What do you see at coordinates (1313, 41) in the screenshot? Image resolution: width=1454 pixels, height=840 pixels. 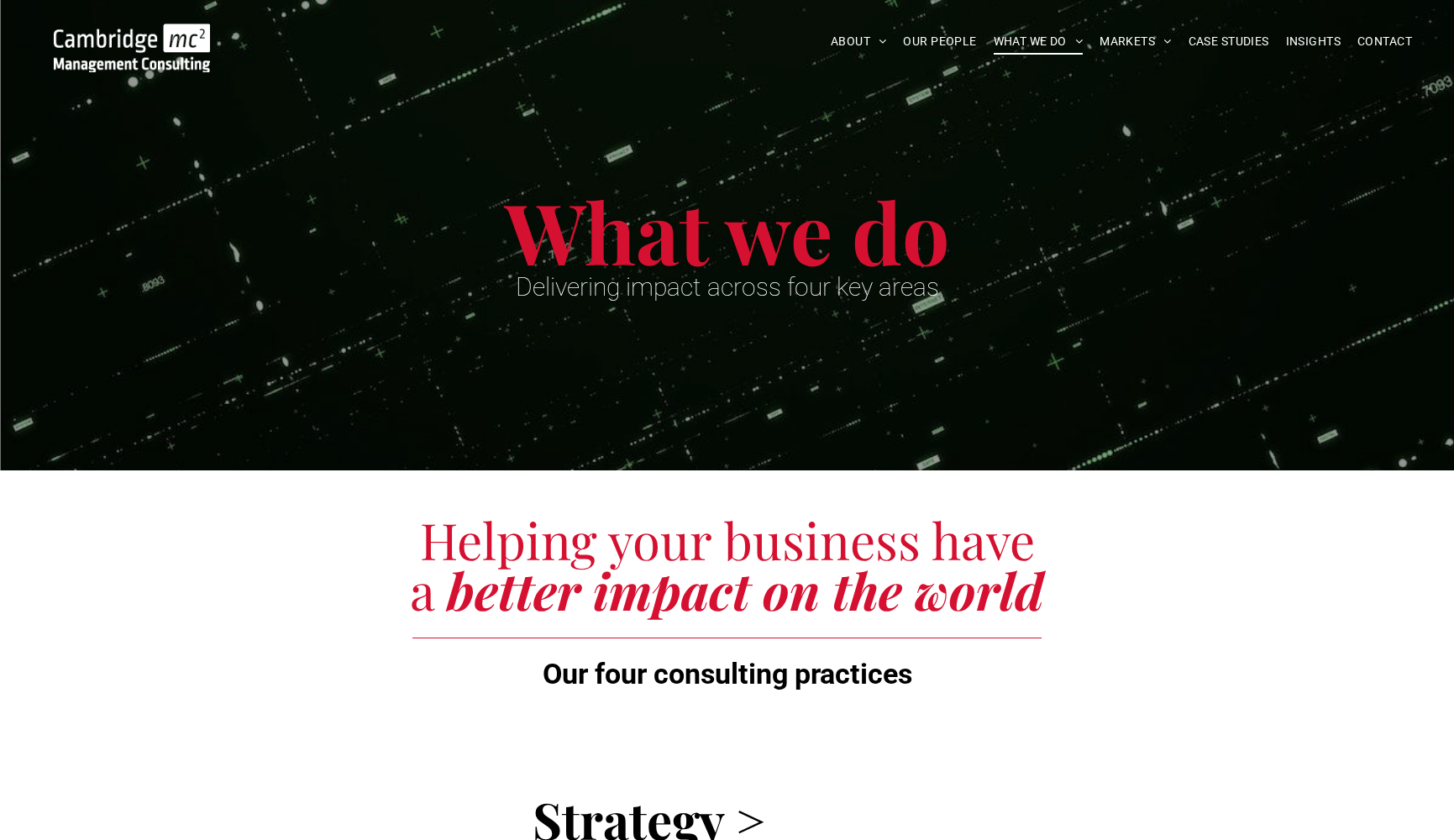 I see `a: INSIGHTS` at bounding box center [1313, 41].